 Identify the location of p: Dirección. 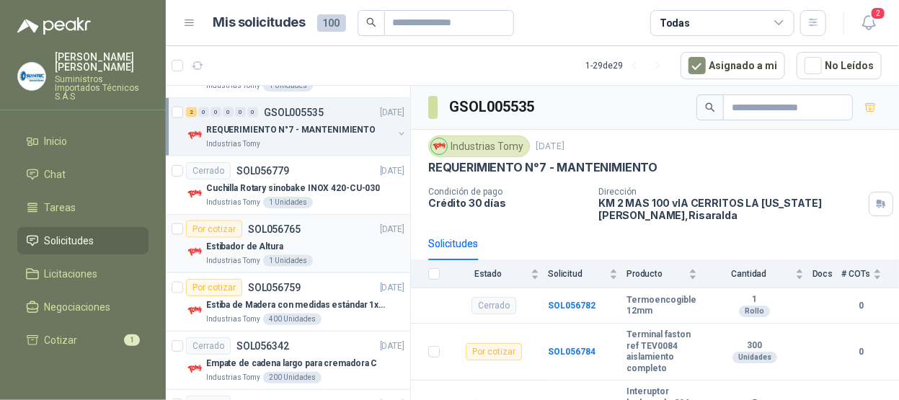
(731, 192).